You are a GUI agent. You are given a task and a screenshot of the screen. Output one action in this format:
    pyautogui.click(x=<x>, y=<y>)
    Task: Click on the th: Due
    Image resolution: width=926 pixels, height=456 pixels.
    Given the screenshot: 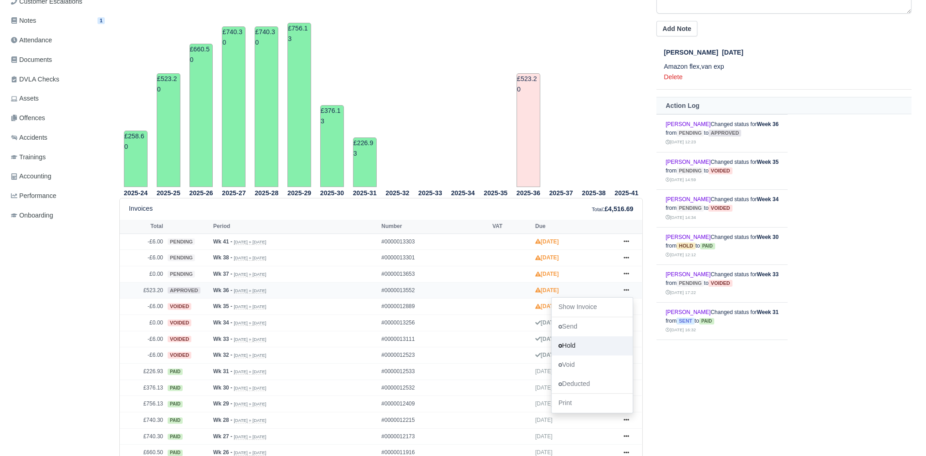 What is the action you would take?
    pyautogui.click(x=574, y=227)
    